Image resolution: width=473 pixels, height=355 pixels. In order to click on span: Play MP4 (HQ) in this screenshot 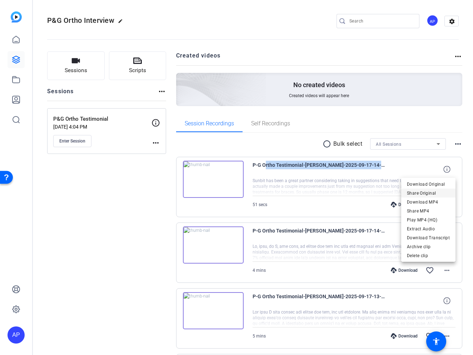, I will do `click(428, 220)`.